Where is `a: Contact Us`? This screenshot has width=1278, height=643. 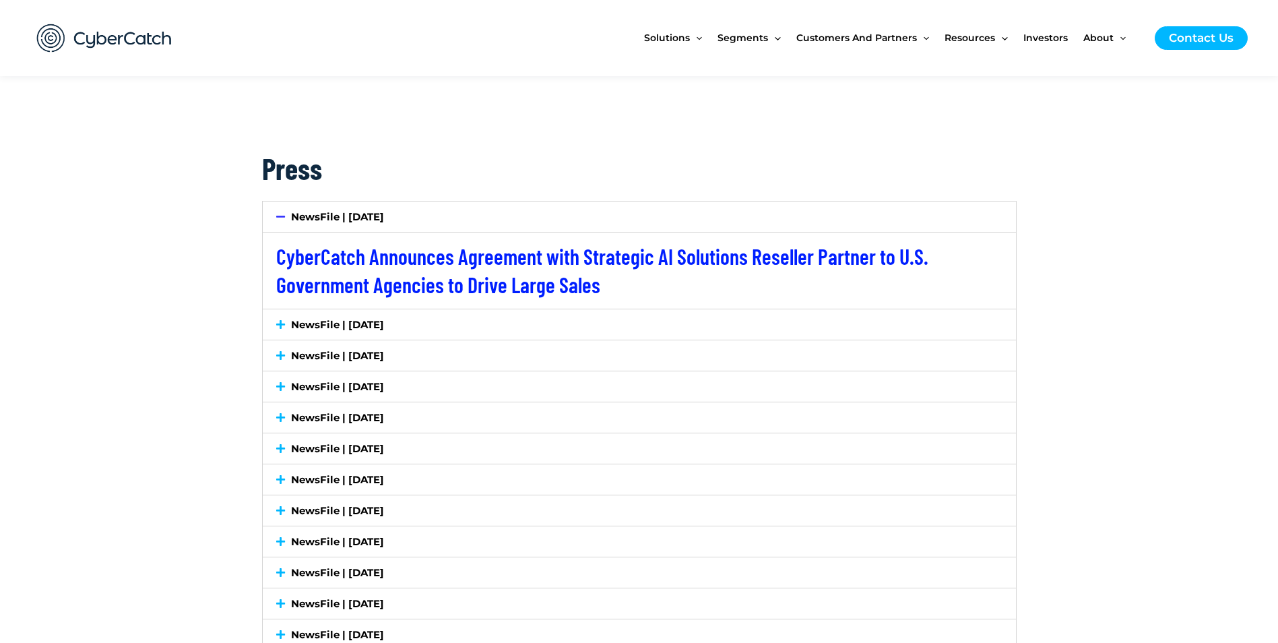
a: Contact Us is located at coordinates (1201, 38).